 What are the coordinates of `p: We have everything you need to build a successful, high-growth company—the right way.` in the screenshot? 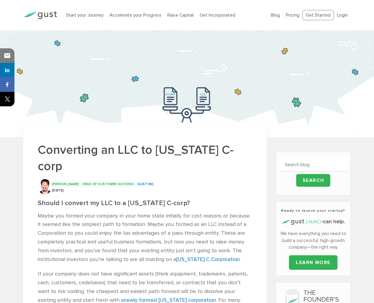 It's located at (313, 240).